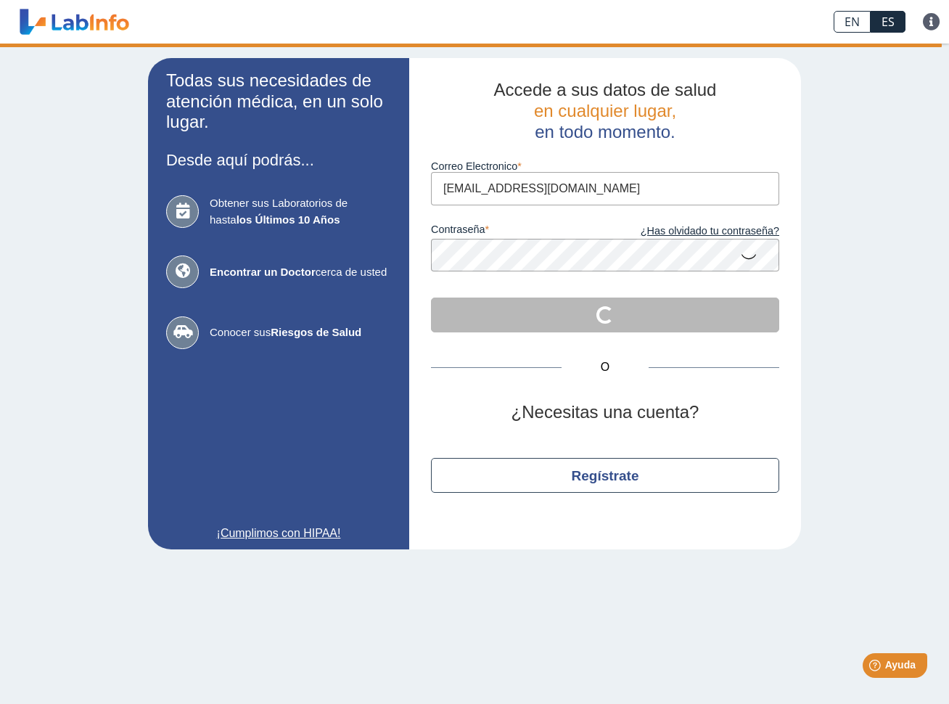  I want to click on b: Encontrar un Doctor, so click(263, 271).